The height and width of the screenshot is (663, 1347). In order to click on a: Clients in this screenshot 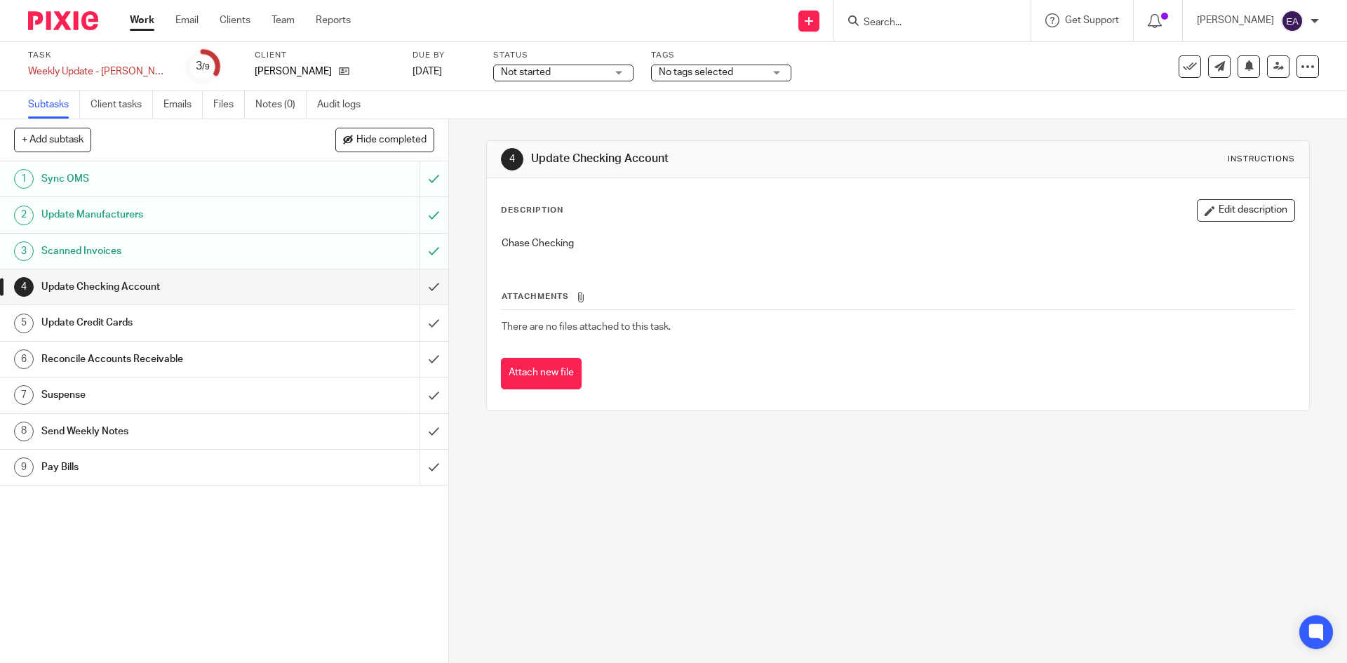, I will do `click(235, 20)`.